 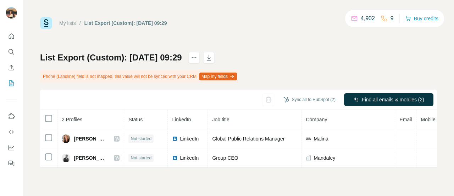 What do you see at coordinates (11, 147) in the screenshot?
I see `button: Dashboard` at bounding box center [11, 147].